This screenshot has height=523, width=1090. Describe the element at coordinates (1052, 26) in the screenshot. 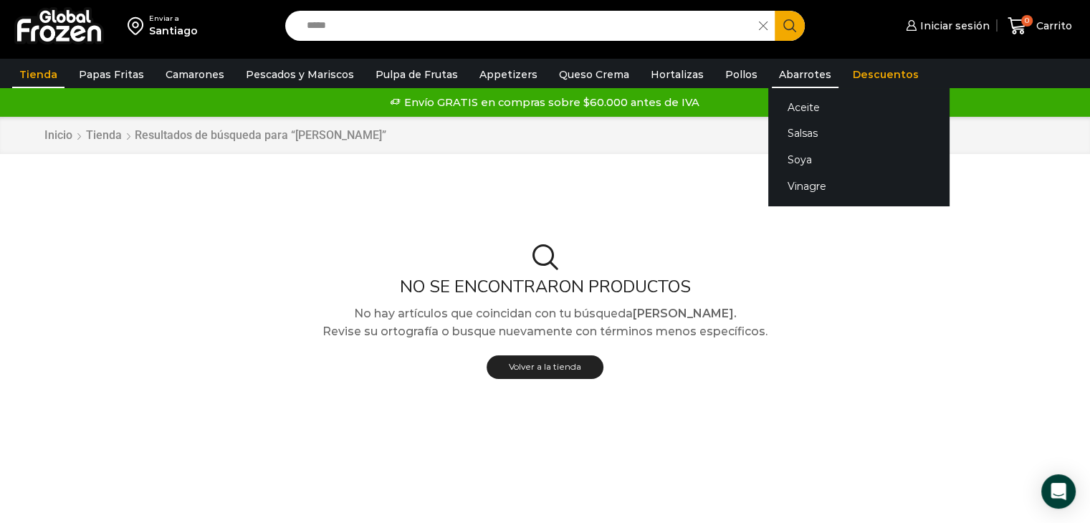

I see `span: Carrito` at that location.